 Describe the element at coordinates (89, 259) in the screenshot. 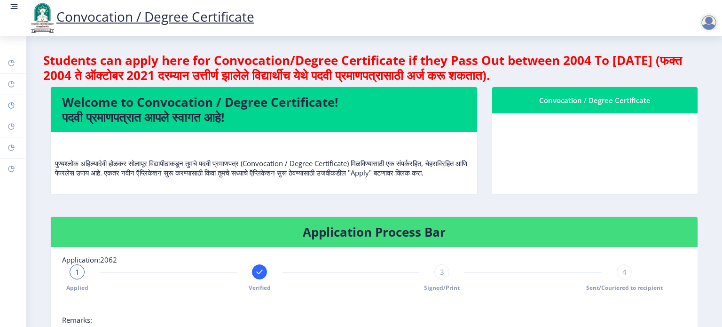

I see `span: Application:2062` at that location.